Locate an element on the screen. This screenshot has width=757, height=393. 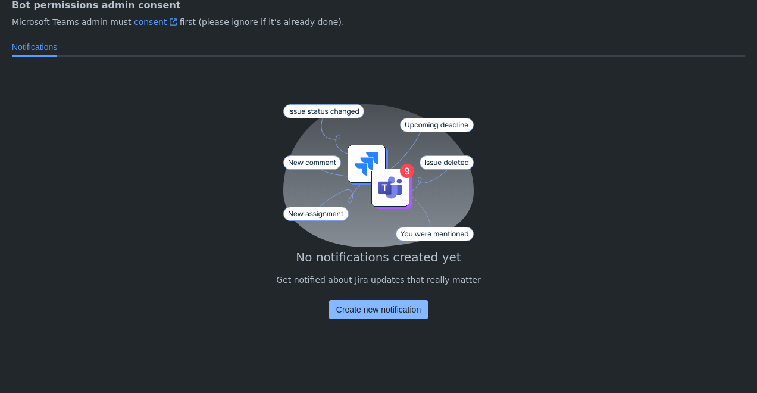
a: consent is located at coordinates (155, 22).